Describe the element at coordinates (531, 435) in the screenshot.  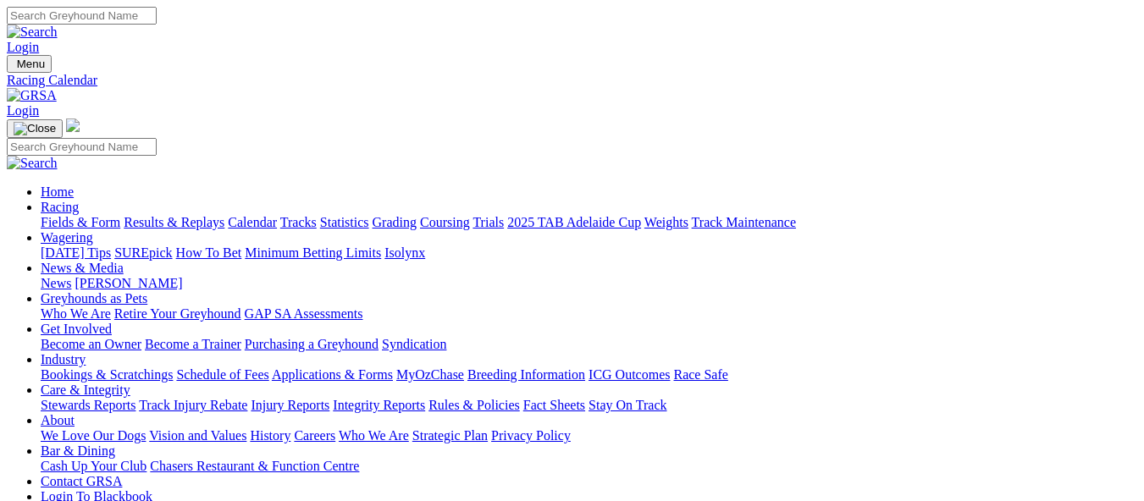
I see `a: Privacy Policy` at that location.